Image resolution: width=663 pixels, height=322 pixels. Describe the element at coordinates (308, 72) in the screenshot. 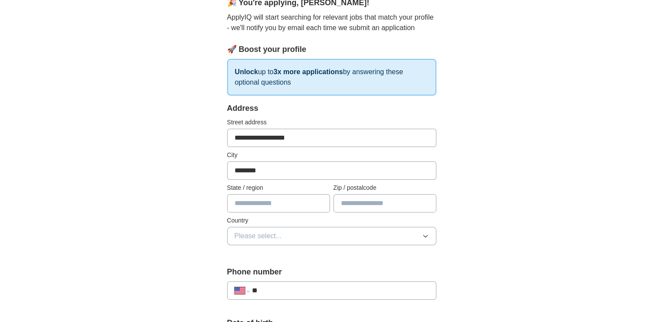

I see `strong: 3x more applications` at that location.